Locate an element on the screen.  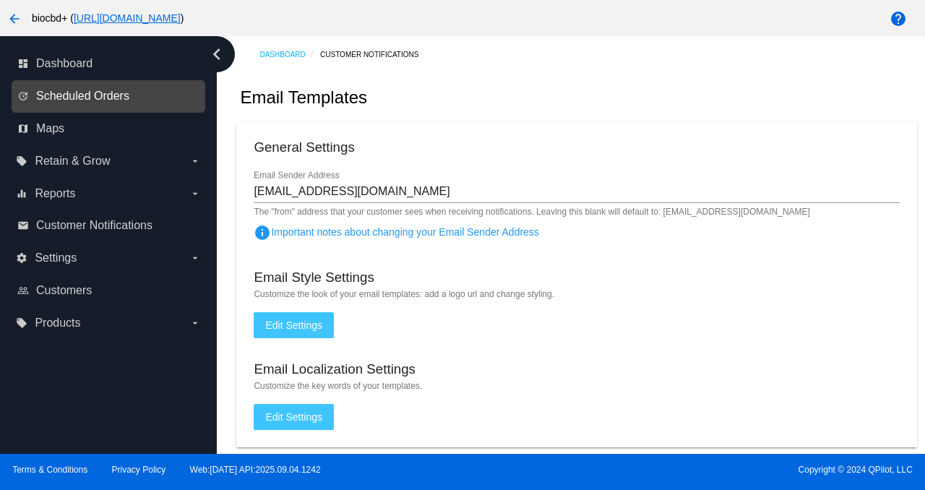
span: Customers is located at coordinates (64, 290).